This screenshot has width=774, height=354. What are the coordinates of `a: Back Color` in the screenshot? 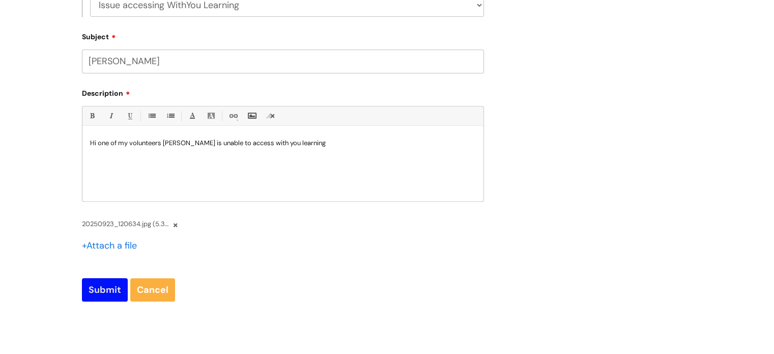 It's located at (211, 116).